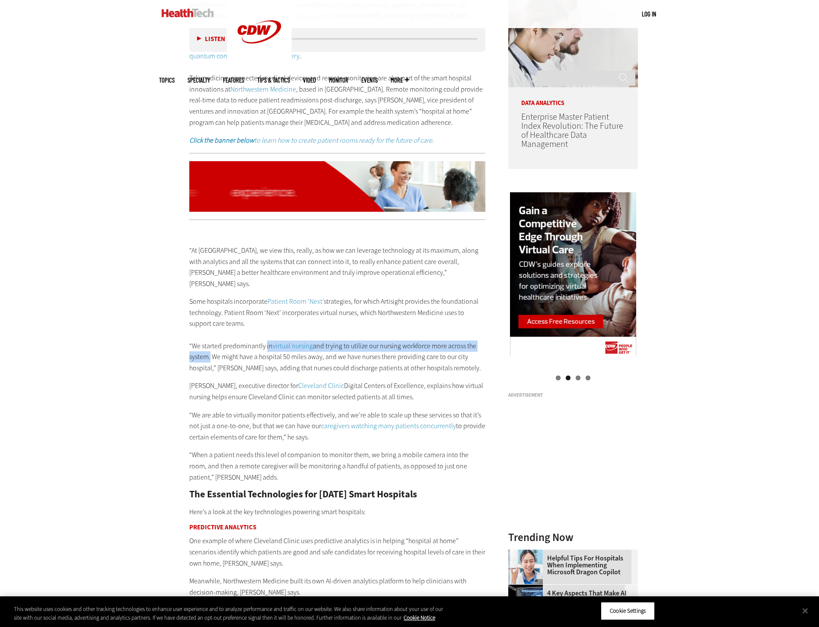  Describe the element at coordinates (558, 378) in the screenshot. I see `a: 1` at that location.